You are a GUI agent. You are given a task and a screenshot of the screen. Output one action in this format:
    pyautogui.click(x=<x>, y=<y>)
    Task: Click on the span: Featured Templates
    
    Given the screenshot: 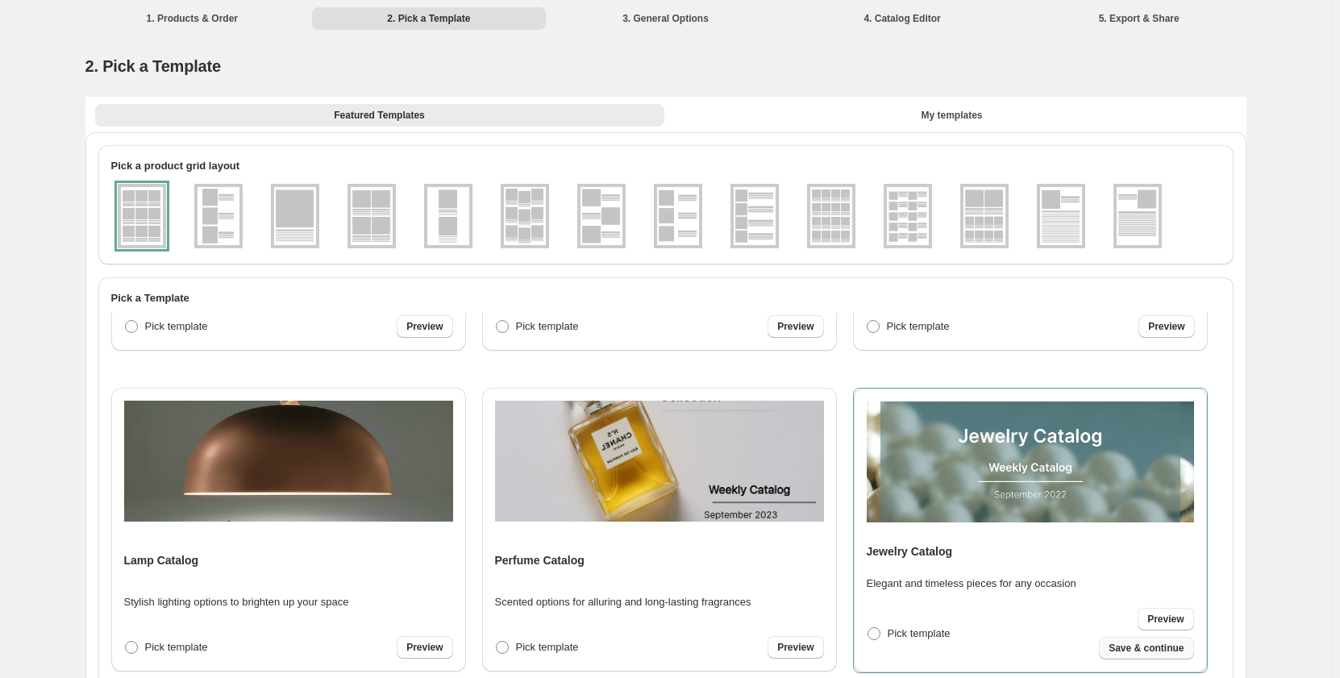 What is the action you would take?
    pyautogui.click(x=379, y=115)
    